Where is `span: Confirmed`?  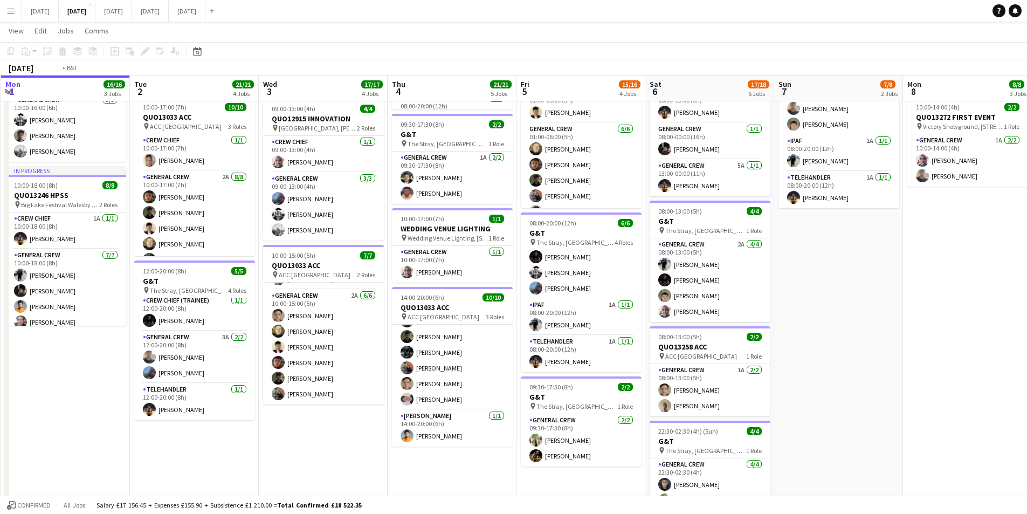 span: Confirmed is located at coordinates (34, 505).